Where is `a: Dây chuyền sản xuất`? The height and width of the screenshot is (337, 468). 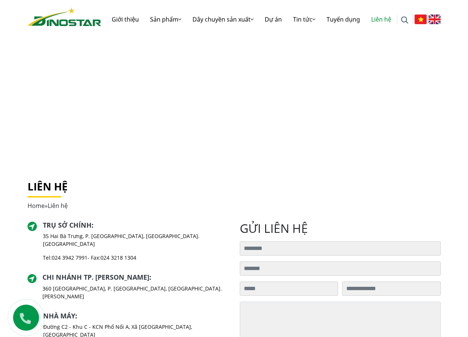 a: Dây chuyền sản xuất is located at coordinates (223, 19).